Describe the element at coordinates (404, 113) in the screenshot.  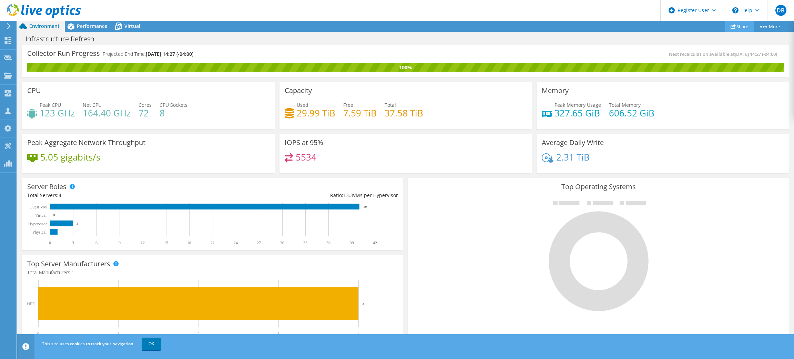
I see `h4: 37.58 TiB` at that location.